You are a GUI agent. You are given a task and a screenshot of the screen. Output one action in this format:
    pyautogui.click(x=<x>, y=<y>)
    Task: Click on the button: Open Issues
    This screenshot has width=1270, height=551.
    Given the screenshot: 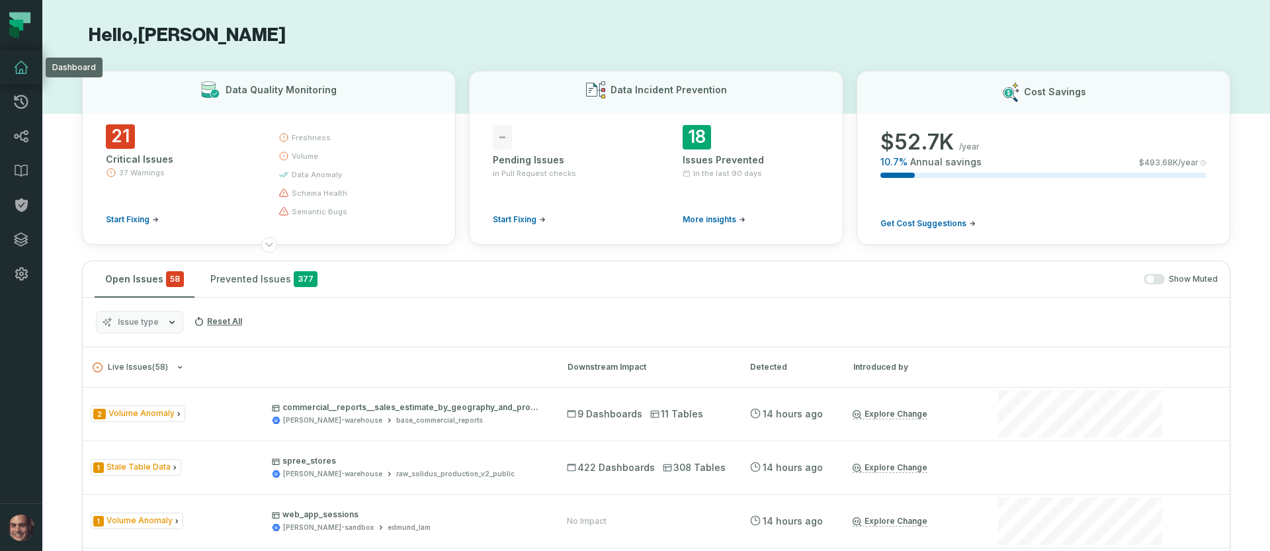 What is the action you would take?
    pyautogui.click(x=144, y=279)
    